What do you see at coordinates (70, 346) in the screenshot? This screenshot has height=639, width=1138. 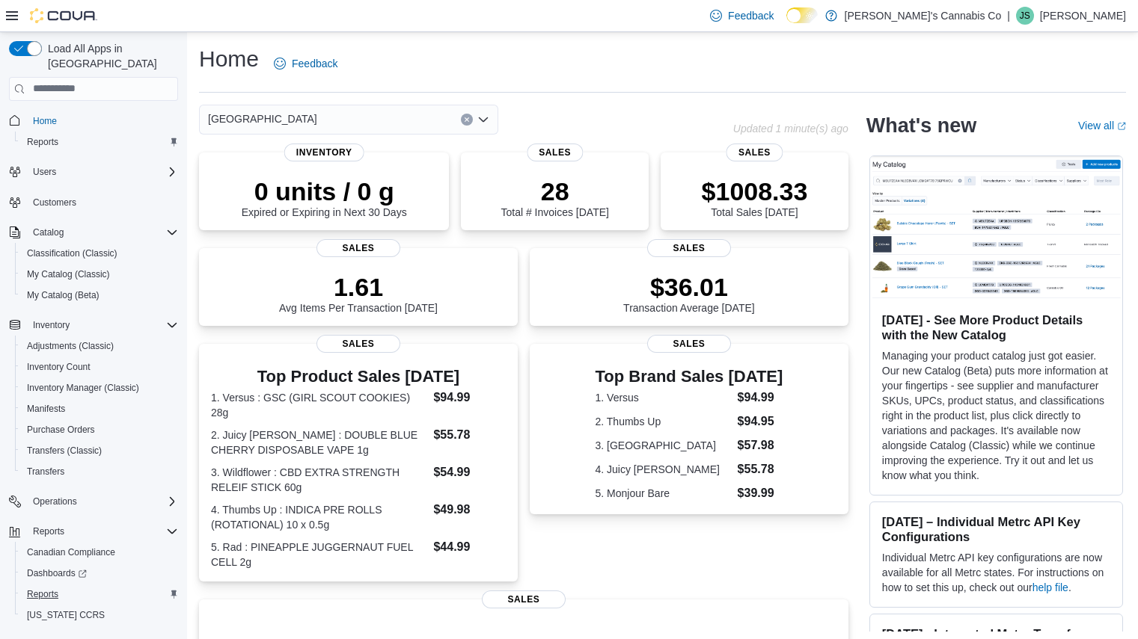 I see `a: Adjustments (Classic)` at bounding box center [70, 346].